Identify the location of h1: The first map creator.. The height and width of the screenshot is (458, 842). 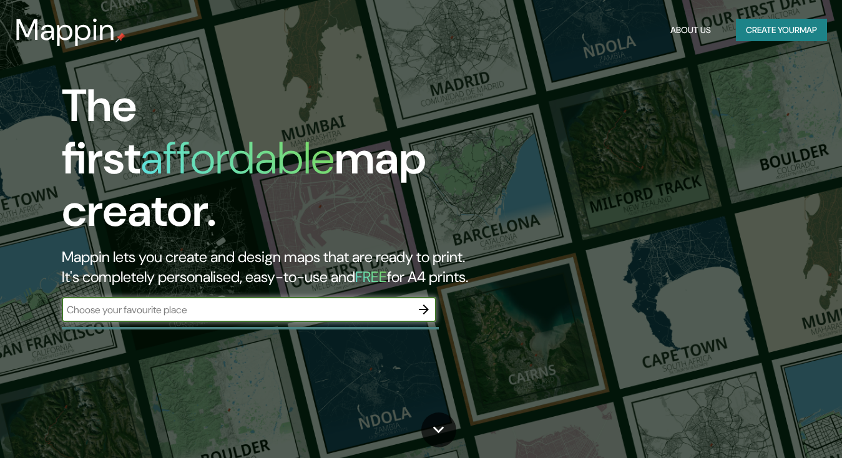
(272, 164).